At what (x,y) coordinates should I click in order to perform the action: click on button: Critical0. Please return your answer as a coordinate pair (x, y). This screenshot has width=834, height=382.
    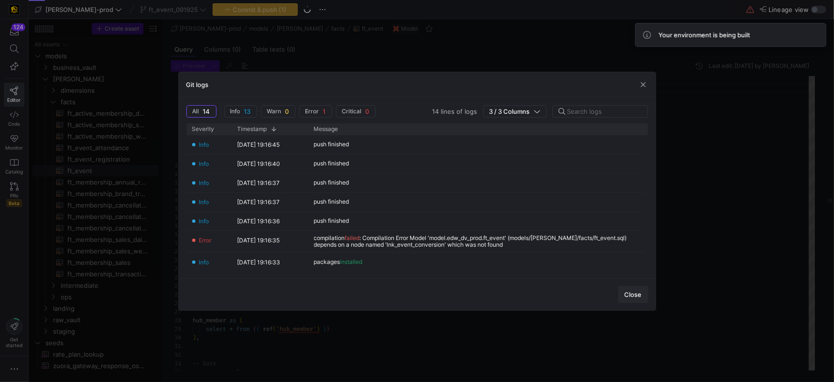
    Looking at the image, I should click on (356, 111).